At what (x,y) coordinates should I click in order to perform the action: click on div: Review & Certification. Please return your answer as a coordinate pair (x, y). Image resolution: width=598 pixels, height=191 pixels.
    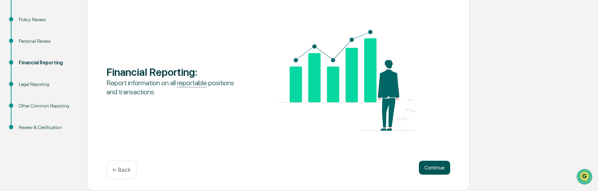
    Looking at the image, I should click on (47, 127).